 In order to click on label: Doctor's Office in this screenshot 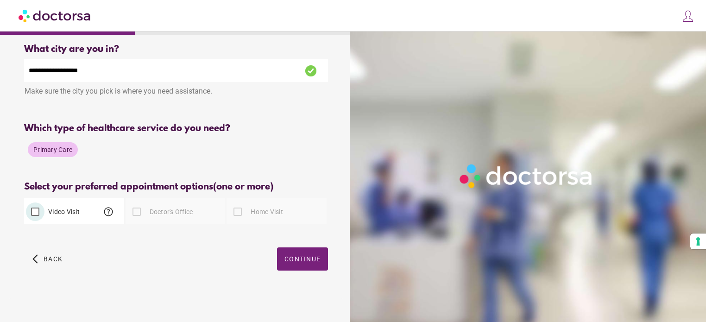, I will do `click(170, 212)`.